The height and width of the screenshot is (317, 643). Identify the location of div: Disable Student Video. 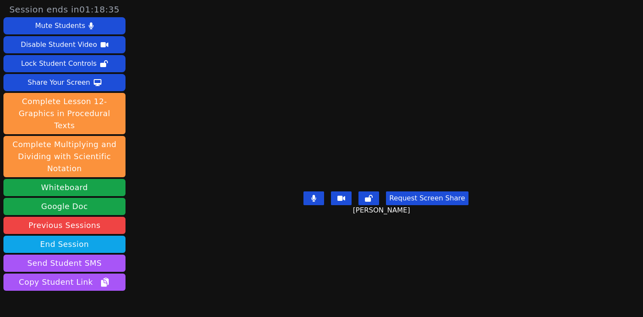
(58, 45).